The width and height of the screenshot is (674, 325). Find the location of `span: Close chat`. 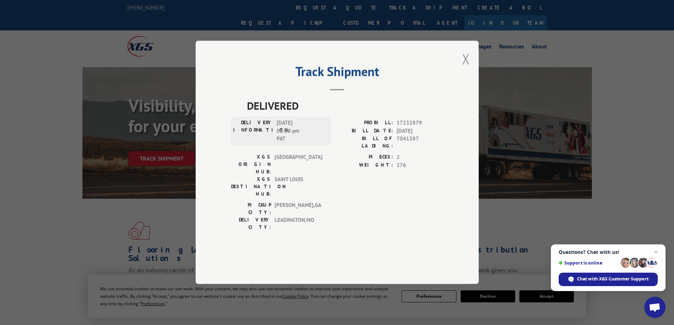

span: Close chat is located at coordinates (656, 252).